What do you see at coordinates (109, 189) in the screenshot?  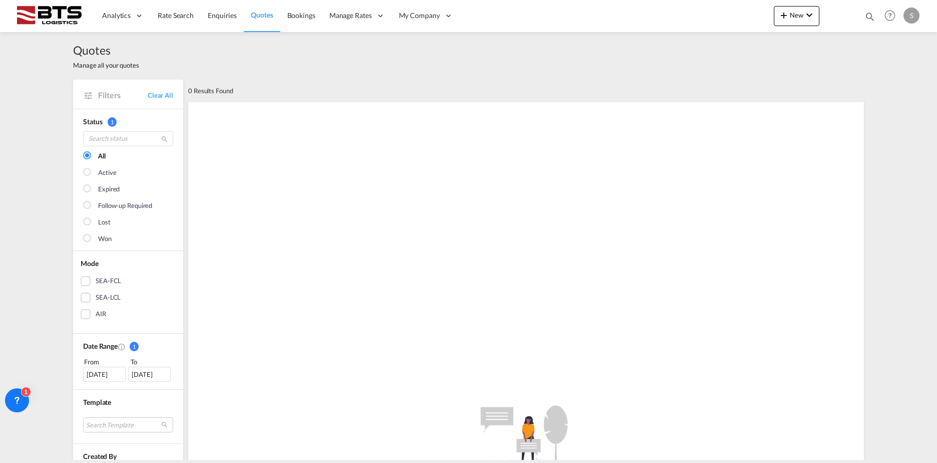 I see `div: Expired` at bounding box center [109, 189].